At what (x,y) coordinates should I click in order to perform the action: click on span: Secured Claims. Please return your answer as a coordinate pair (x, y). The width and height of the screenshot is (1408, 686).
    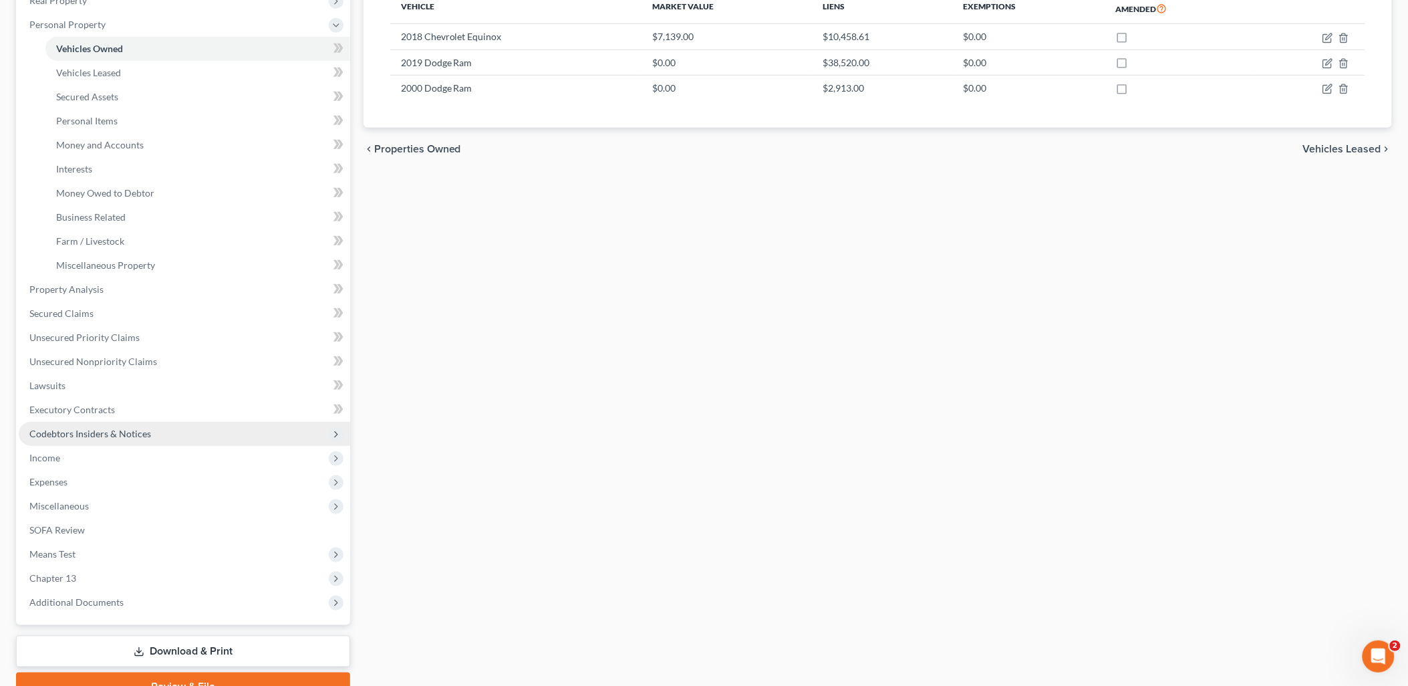
    Looking at the image, I should click on (61, 313).